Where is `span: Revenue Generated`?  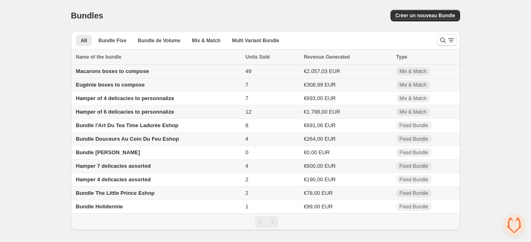
span: Revenue Generated is located at coordinates (327, 57).